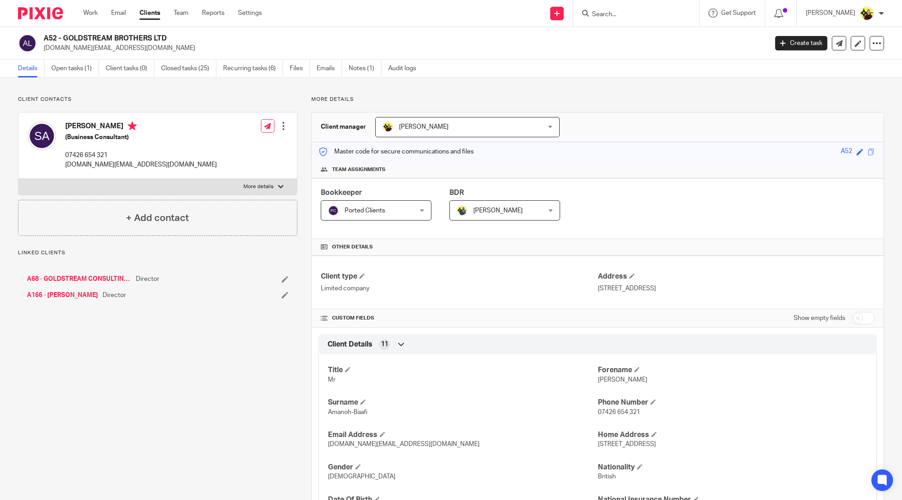 The image size is (902, 500). What do you see at coordinates (462, 434) in the screenshot?
I see `h4: Email Address` at bounding box center [462, 434].